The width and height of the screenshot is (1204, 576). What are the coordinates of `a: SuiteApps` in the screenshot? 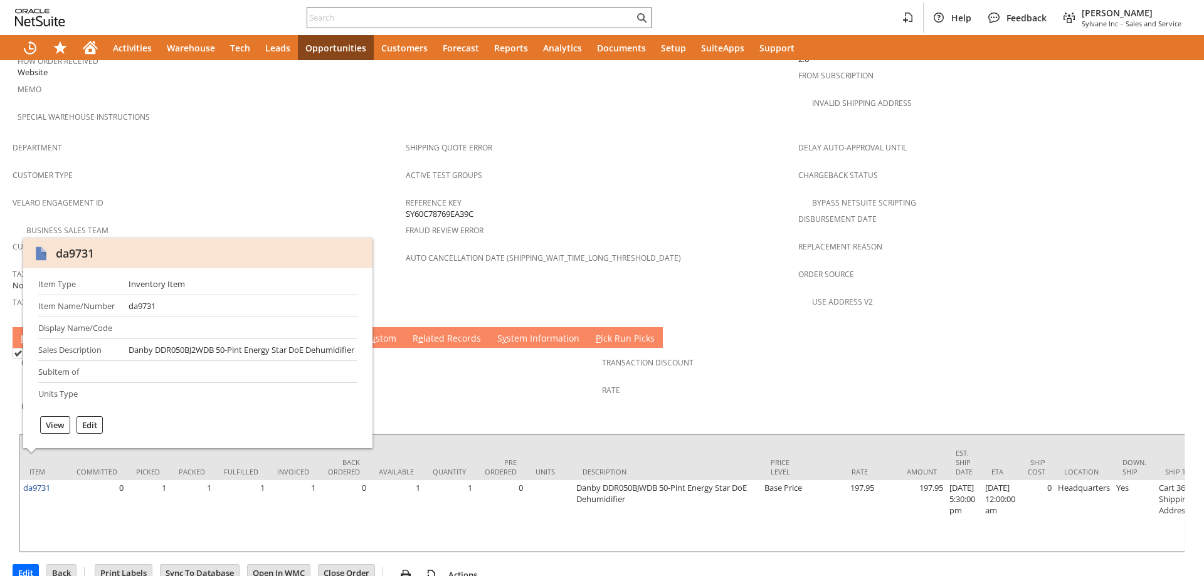 It's located at (722, 48).